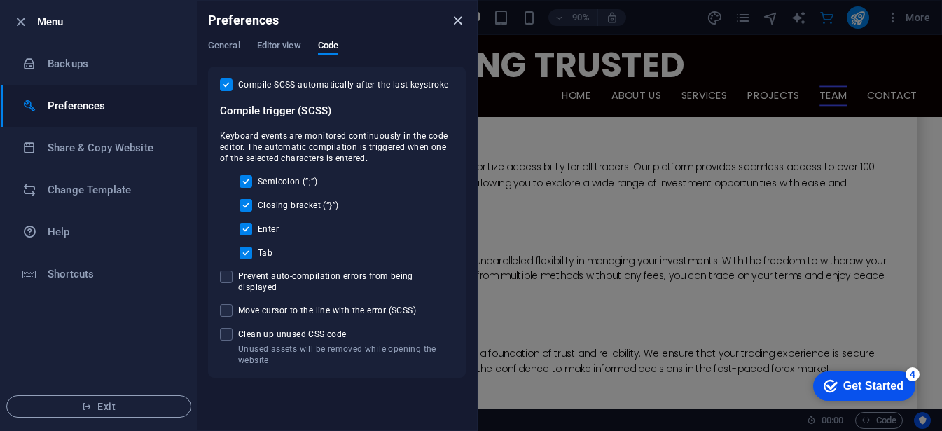 This screenshot has width=942, height=431. Describe the element at coordinates (111, 22) in the screenshot. I see `h6: Menu` at that location.